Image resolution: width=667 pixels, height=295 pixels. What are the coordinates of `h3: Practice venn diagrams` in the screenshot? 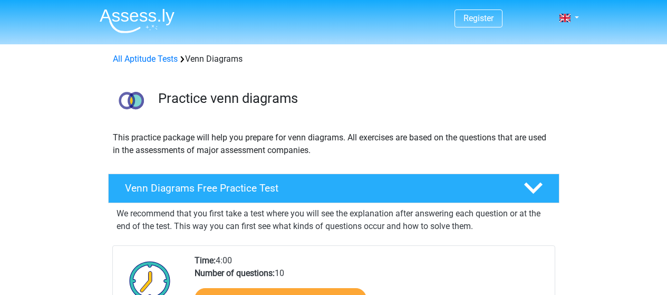 It's located at (354, 98).